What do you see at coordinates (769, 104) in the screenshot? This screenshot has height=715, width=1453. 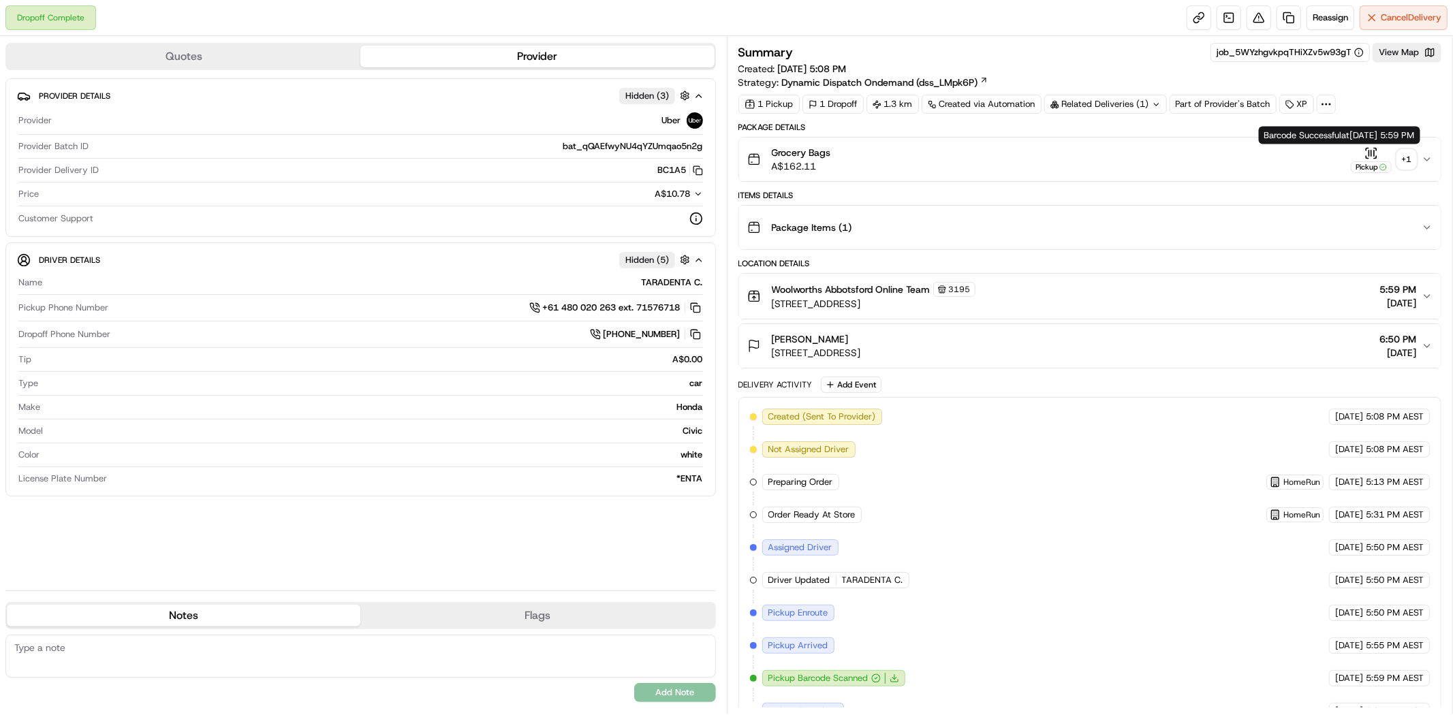 I see `div: 1 Pickup` at bounding box center [769, 104].